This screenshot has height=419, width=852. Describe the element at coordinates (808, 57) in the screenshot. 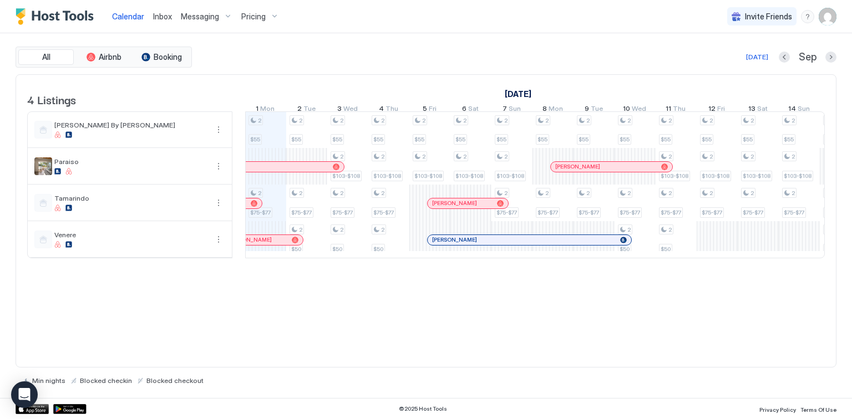

I see `span: Sep` at that location.